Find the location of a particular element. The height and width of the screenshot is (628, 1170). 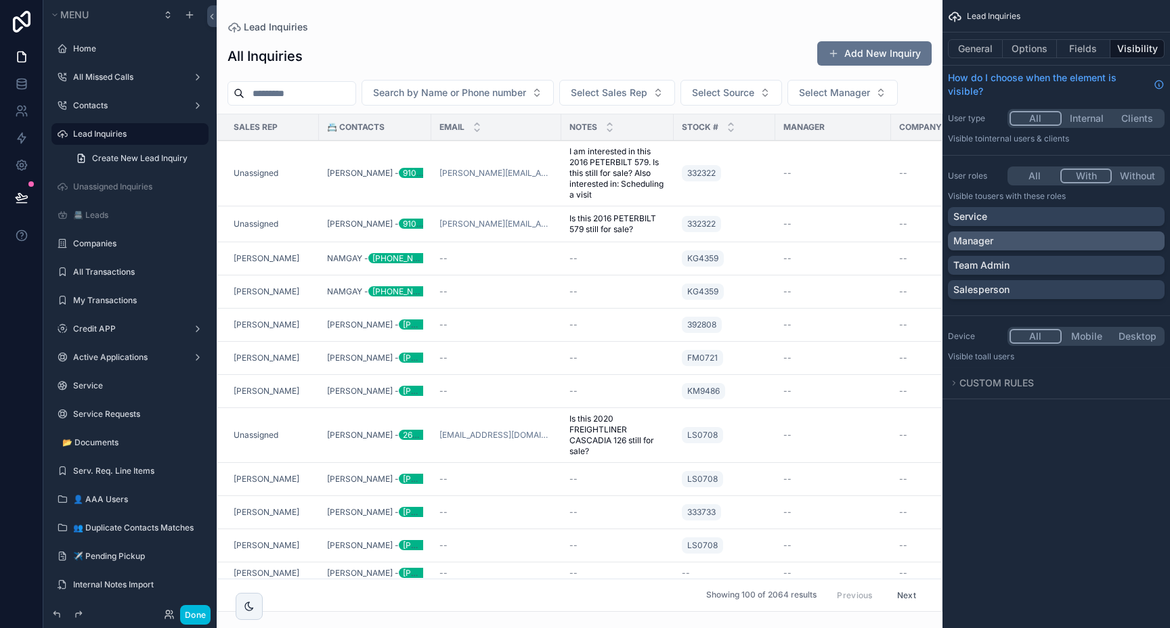

p: Salesperson is located at coordinates (981, 290).